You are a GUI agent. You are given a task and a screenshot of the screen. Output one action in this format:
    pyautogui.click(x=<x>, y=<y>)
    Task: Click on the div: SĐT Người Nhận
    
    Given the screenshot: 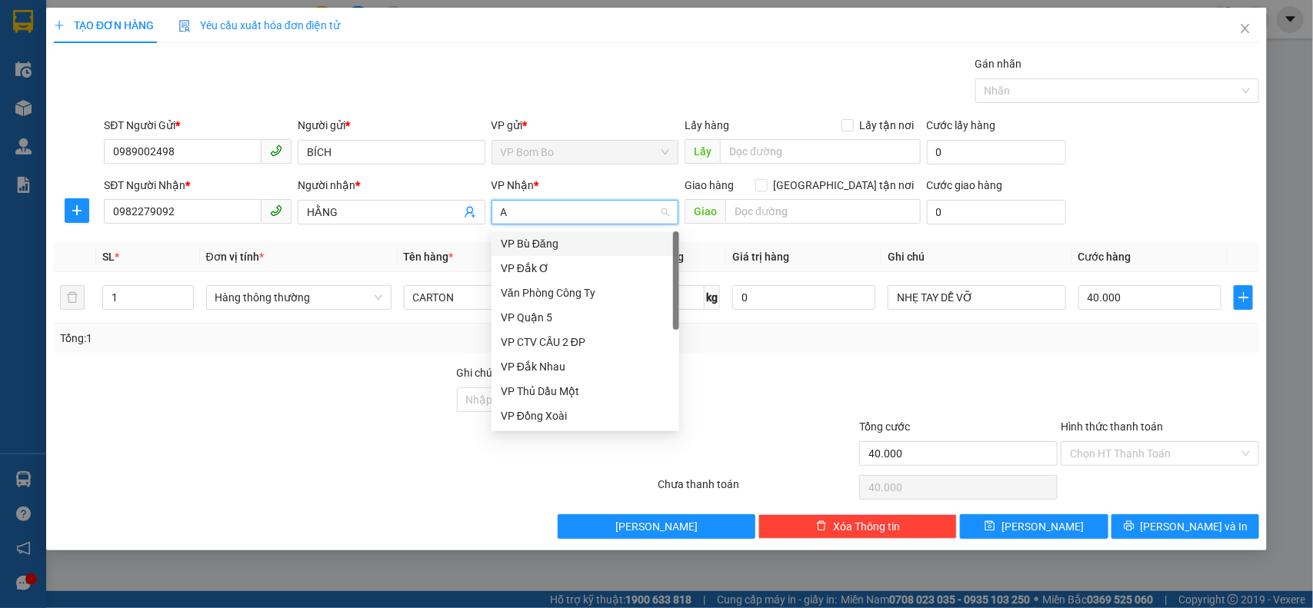 What is the action you would take?
    pyautogui.click(x=198, y=185)
    